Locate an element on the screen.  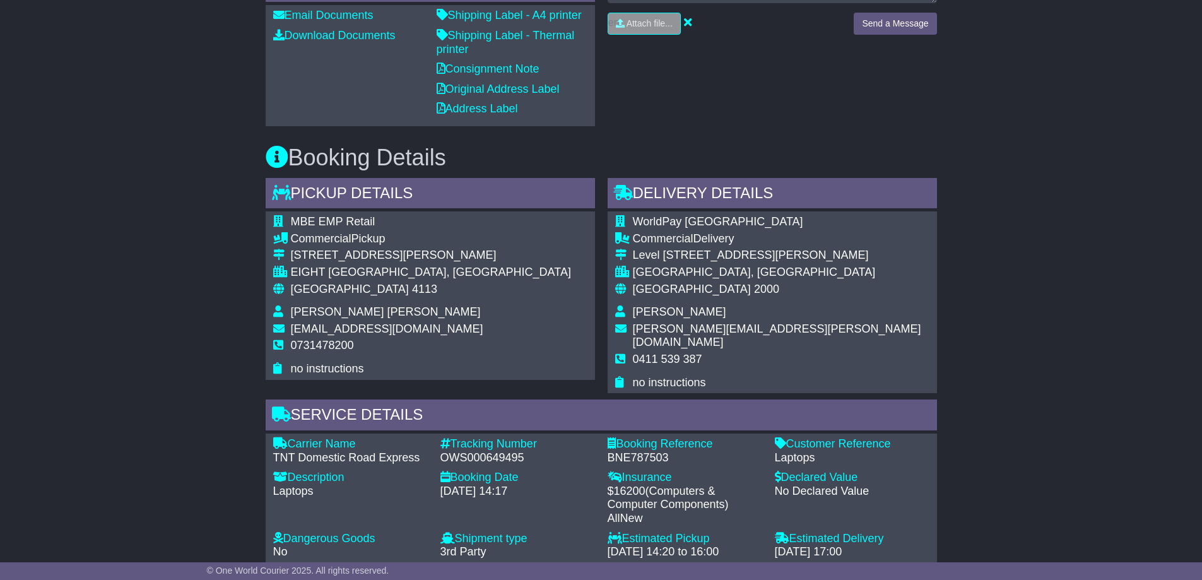
div: Pickup Details is located at coordinates (430, 195).